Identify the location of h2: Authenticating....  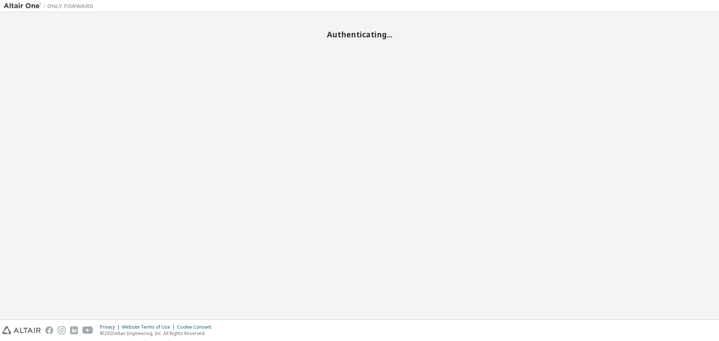
(359, 34).